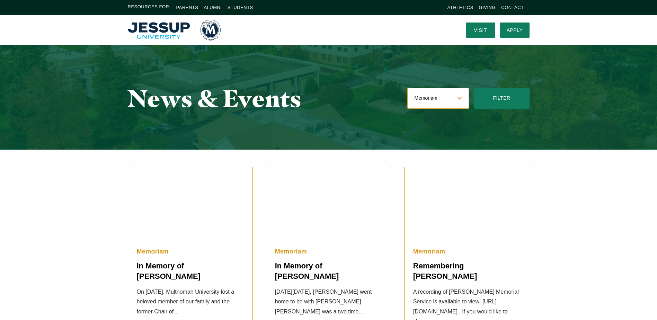 Image resolution: width=657 pixels, height=320 pixels. Describe the element at coordinates (487, 7) in the screenshot. I see `a: Giving` at that location.